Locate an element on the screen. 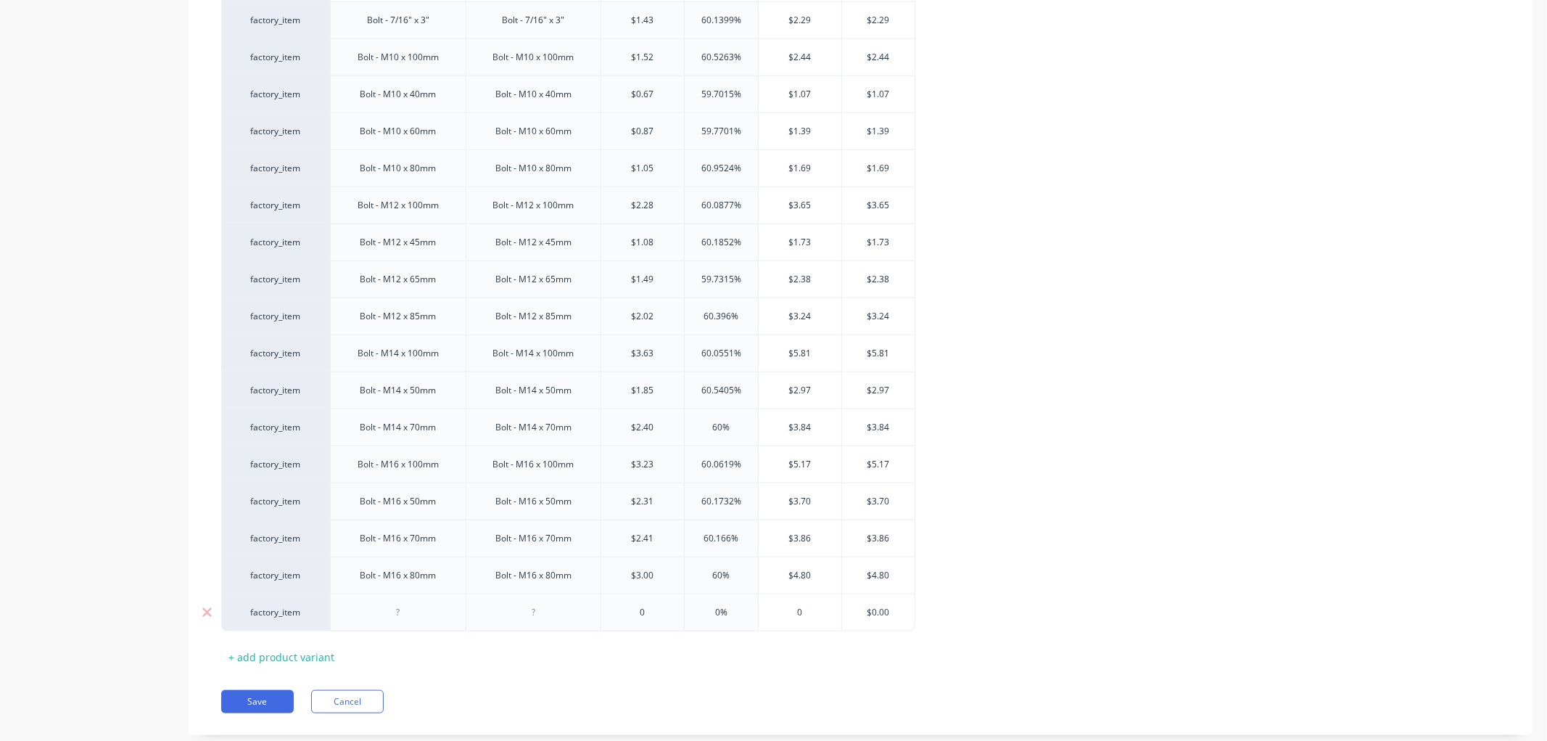  div: 60.1732% is located at coordinates (721, 501).